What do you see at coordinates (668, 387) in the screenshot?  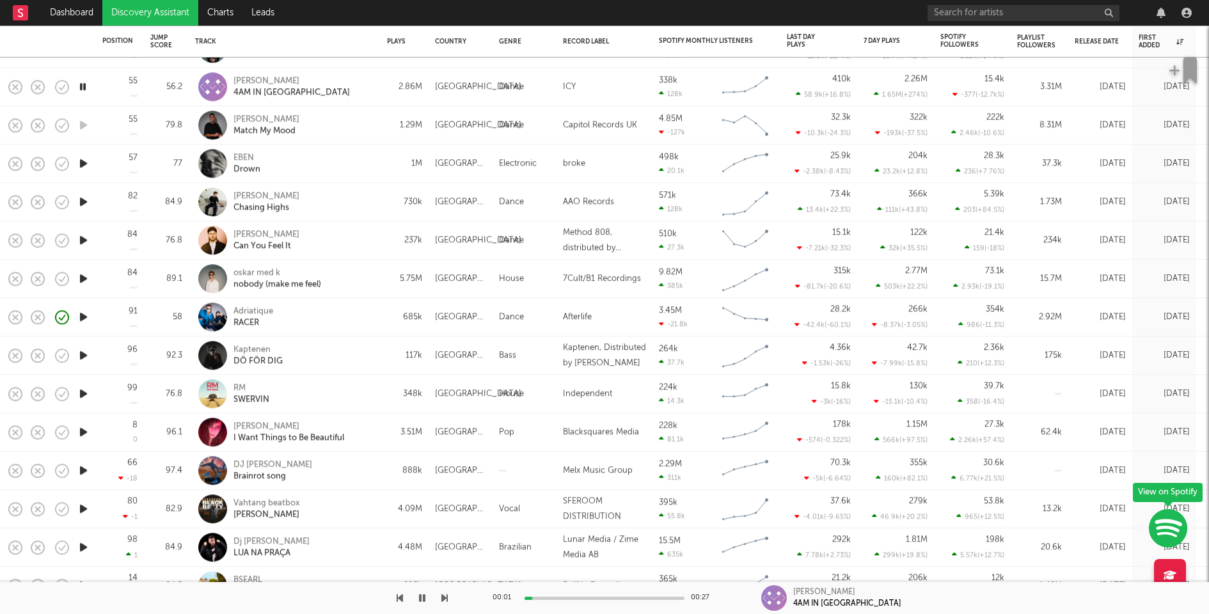 I see `div: 224k` at bounding box center [668, 387].